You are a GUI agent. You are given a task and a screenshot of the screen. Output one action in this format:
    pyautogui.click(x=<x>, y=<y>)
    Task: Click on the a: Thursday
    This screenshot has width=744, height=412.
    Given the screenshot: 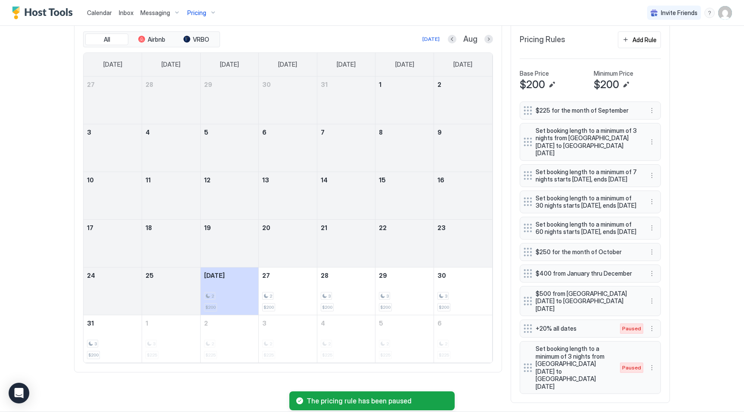 What is the action you would take?
    pyautogui.click(x=346, y=65)
    